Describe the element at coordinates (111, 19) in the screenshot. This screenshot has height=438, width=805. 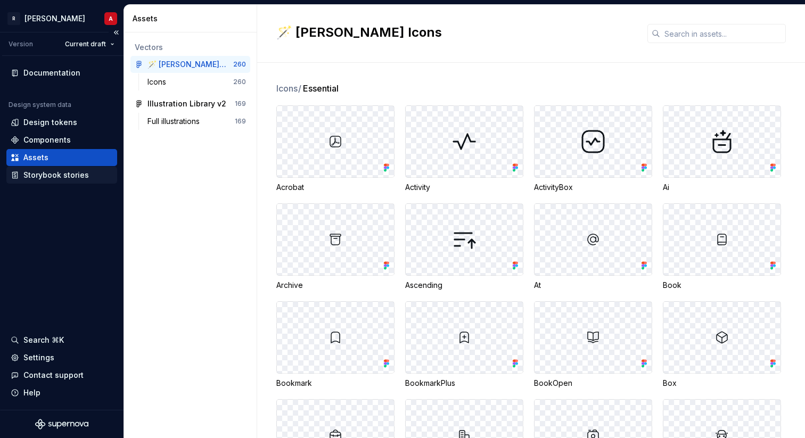
I see `div: A` at that location.